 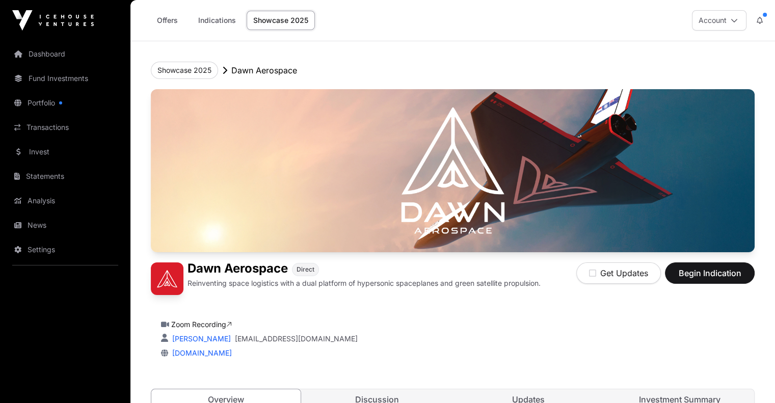 What do you see at coordinates (710, 278) in the screenshot?
I see `a: Begin Indication` at bounding box center [710, 278].